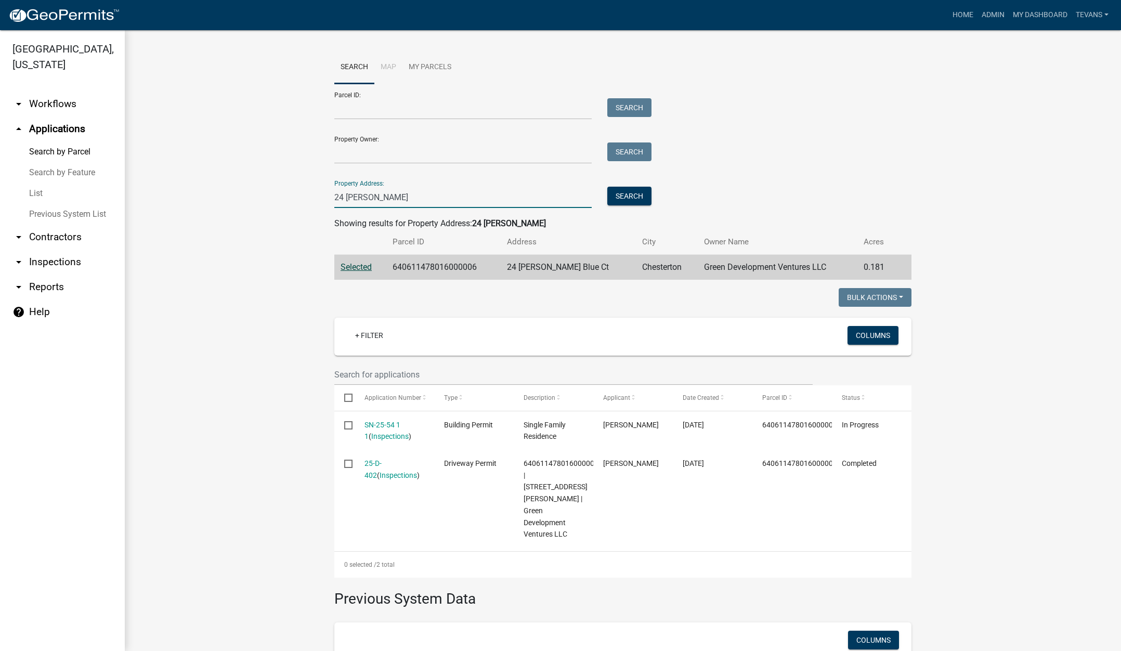  What do you see at coordinates (354, 68) in the screenshot?
I see `a: Search` at bounding box center [354, 68].